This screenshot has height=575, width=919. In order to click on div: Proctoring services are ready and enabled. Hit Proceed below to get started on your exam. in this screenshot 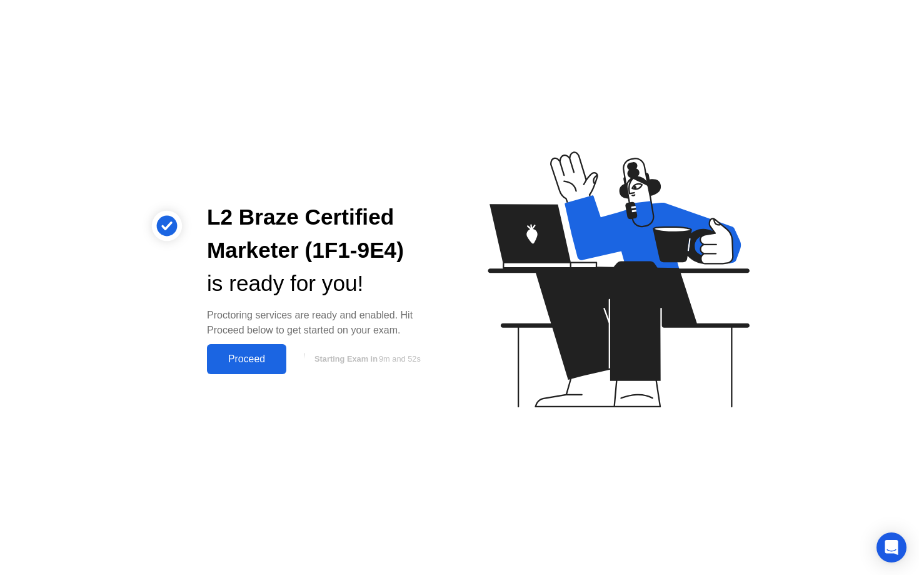, I will do `click(323, 323)`.